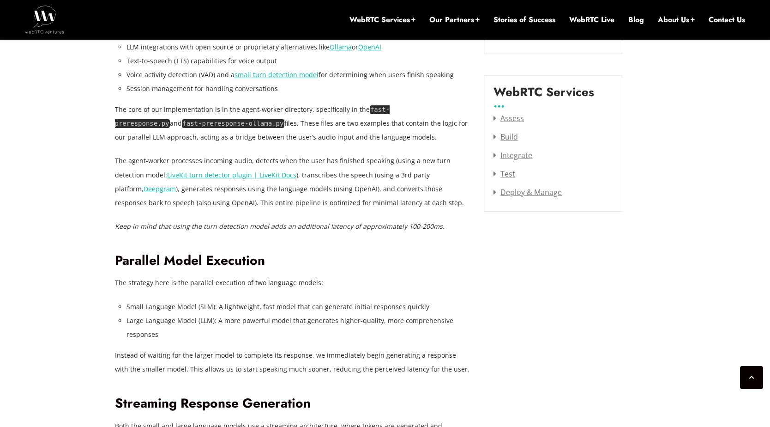  Describe the element at coordinates (293, 403) in the screenshot. I see `h2: Streaming Response Generation` at that location.